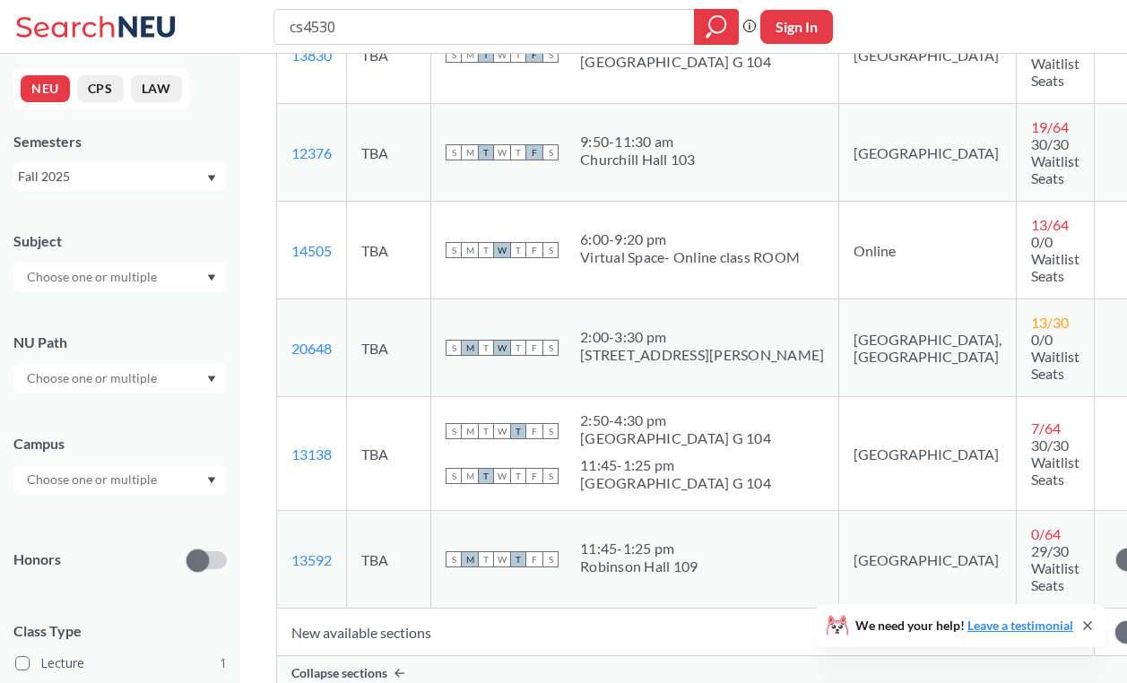  What do you see at coordinates (675, 465) in the screenshot?
I see `div: 11:45 - 1:25 pm` at bounding box center [675, 465].